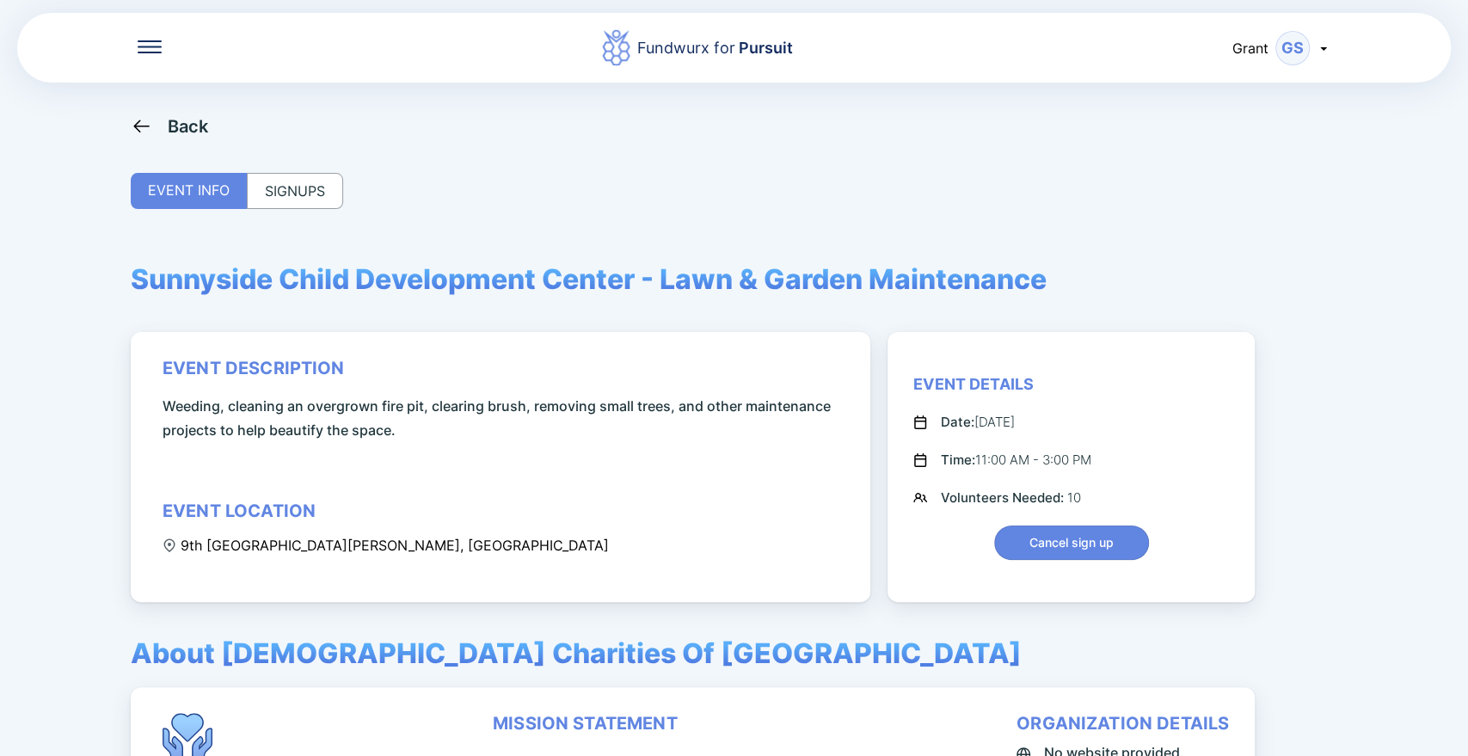 The height and width of the screenshot is (756, 1468). I want to click on div: GS, so click(1293, 48).